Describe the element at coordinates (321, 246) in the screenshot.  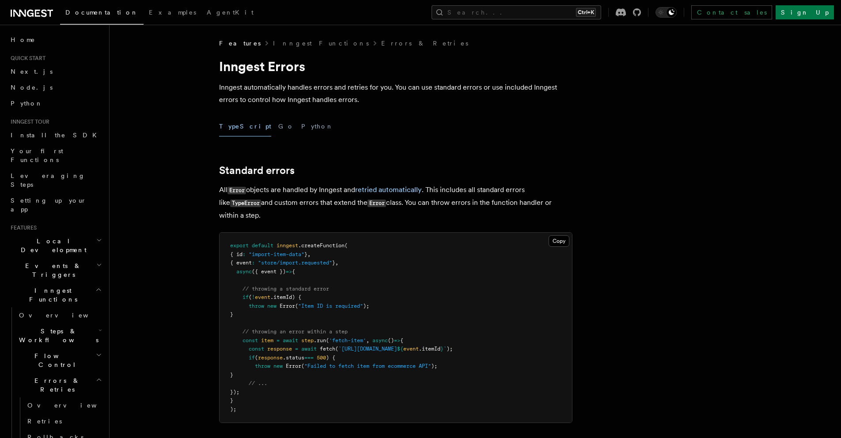
I see `span: .createFunction` at that location.